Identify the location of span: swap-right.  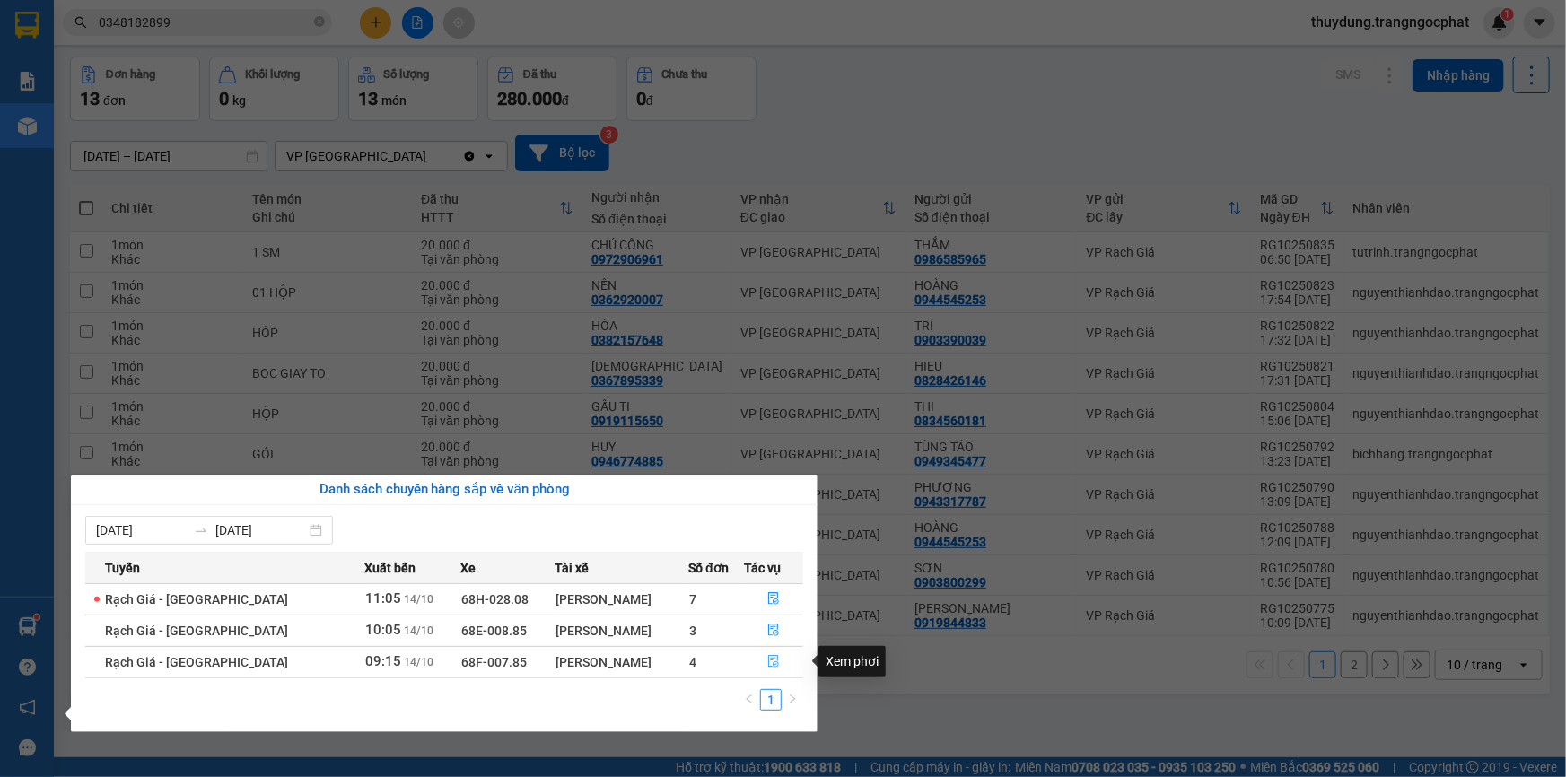
(201, 530).